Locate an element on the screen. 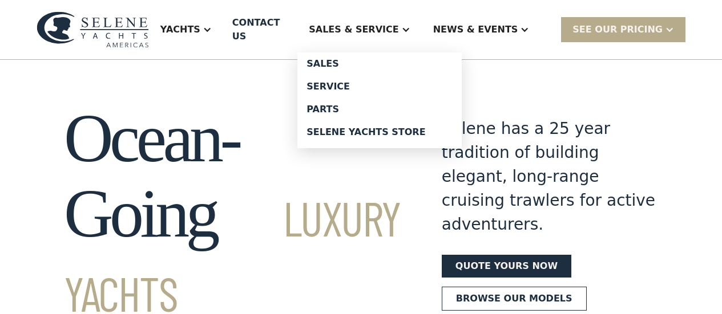 Image resolution: width=722 pixels, height=314 pixels. div: Parts is located at coordinates (379, 110).